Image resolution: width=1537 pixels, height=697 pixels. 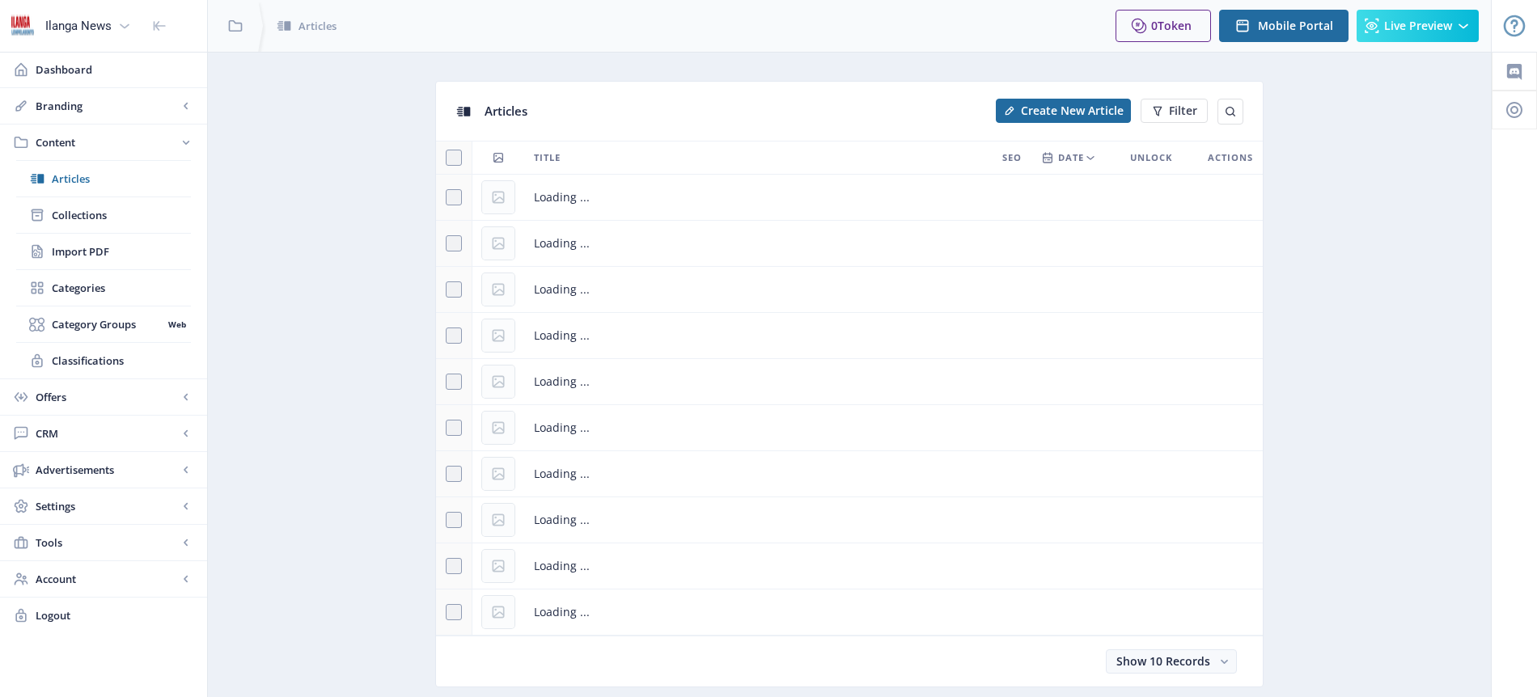 I want to click on span: Actions, so click(x=1230, y=158).